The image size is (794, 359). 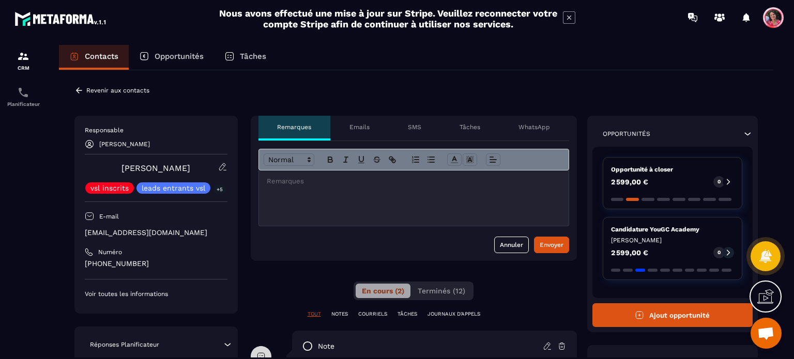 I want to click on p: Revenir aux contacts, so click(x=118, y=90).